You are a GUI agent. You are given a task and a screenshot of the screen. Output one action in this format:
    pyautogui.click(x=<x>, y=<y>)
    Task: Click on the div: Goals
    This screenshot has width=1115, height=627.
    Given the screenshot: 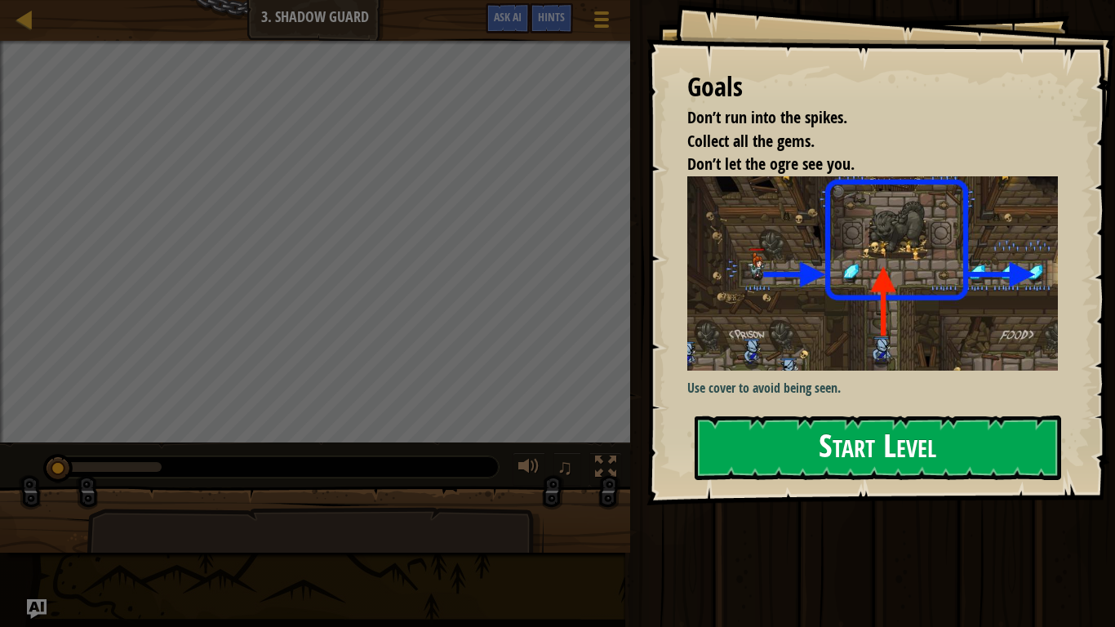 What is the action you would take?
    pyautogui.click(x=872, y=87)
    